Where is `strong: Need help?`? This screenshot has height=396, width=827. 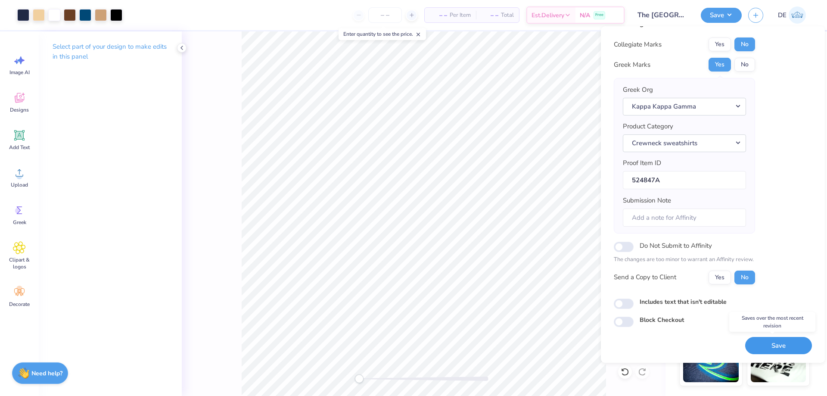 strong: Need help? is located at coordinates (47, 373).